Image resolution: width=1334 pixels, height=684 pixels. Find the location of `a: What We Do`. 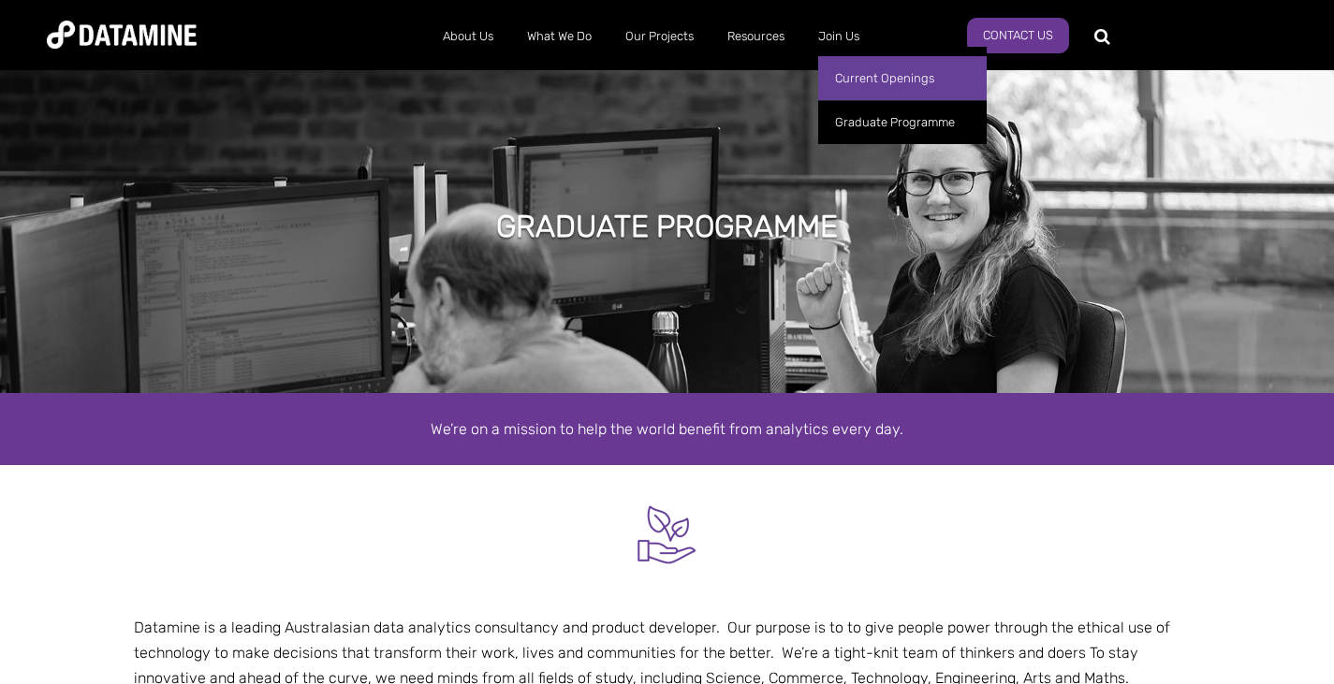

a: What We Do is located at coordinates (559, 37).